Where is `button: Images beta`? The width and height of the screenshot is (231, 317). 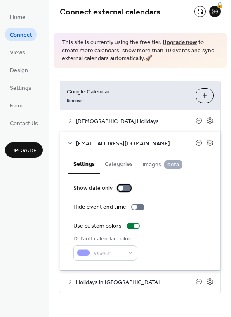
button: Images beta is located at coordinates (162, 163).